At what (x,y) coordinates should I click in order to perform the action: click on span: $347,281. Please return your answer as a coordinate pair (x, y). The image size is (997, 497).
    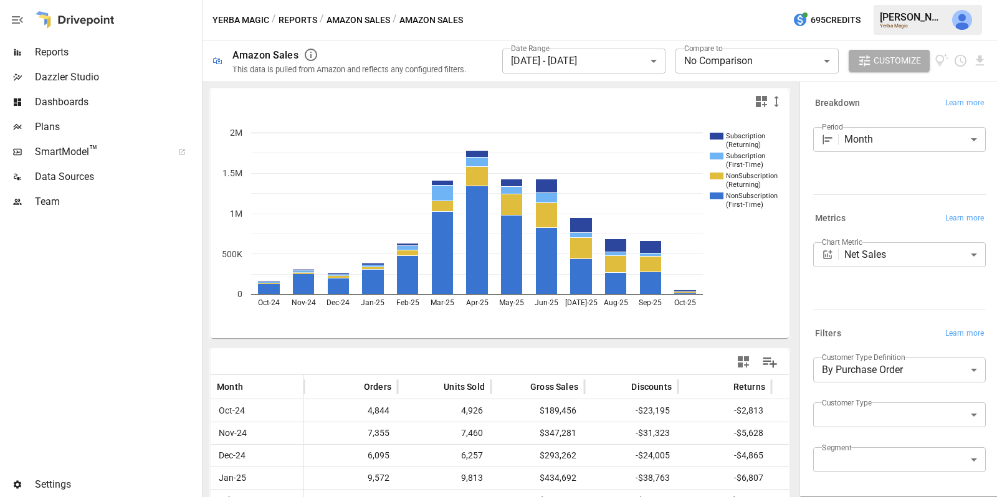
    Looking at the image, I should click on (537, 433).